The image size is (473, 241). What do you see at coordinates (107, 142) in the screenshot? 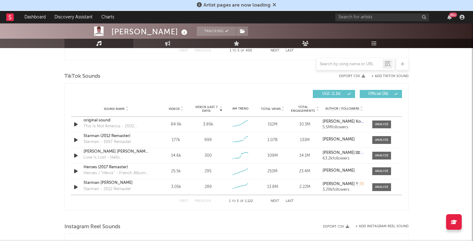
I see `div: Starman - 1997 Remaster` at bounding box center [107, 142].